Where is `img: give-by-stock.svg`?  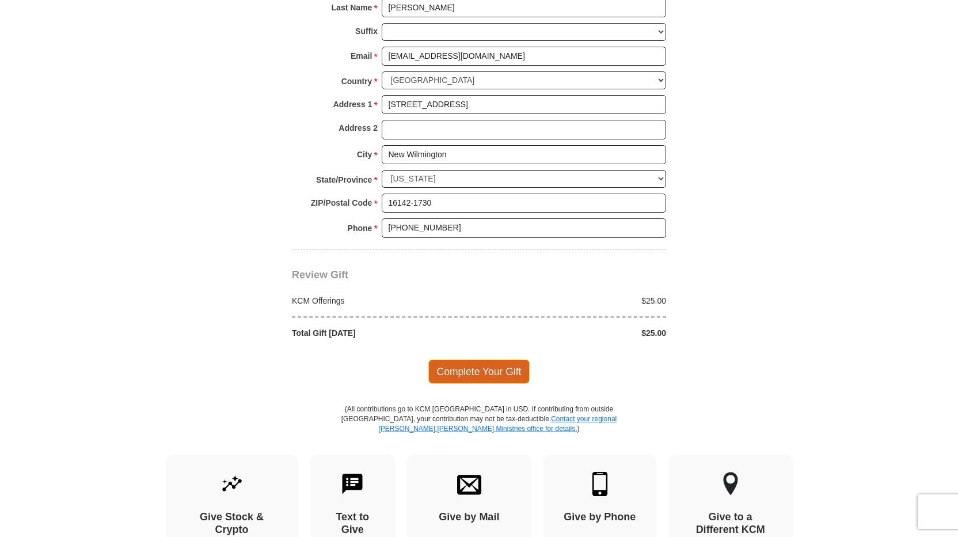
img: give-by-stock.svg is located at coordinates (232, 484).